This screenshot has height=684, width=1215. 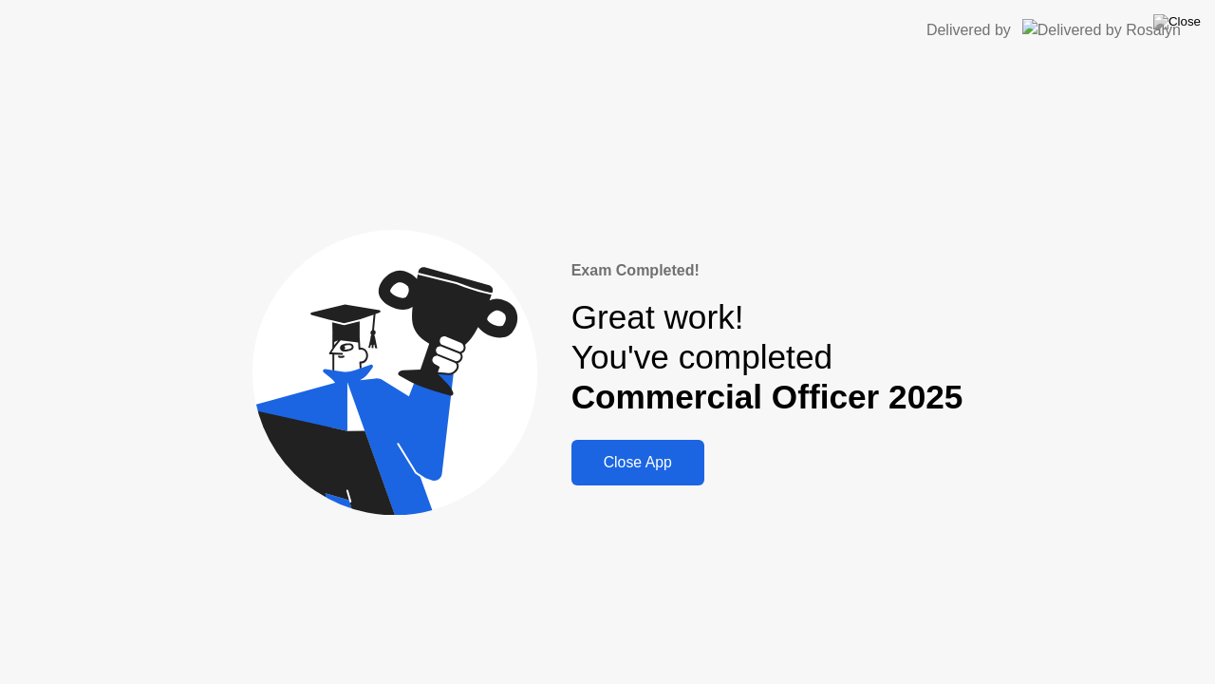 What do you see at coordinates (767, 271) in the screenshot?
I see `div: Exam Completed!` at bounding box center [767, 271].